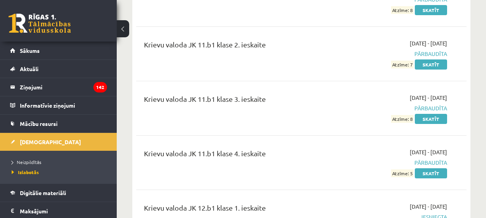 Image resolution: width=486 pixels, height=218 pixels. What do you see at coordinates (29, 69) in the screenshot?
I see `span: Aktuāli` at bounding box center [29, 69].